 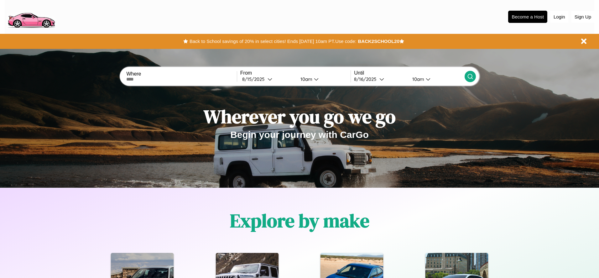 What do you see at coordinates (366, 79) in the screenshot?
I see `div: 8 / 16 / 2025` at bounding box center [366, 79].